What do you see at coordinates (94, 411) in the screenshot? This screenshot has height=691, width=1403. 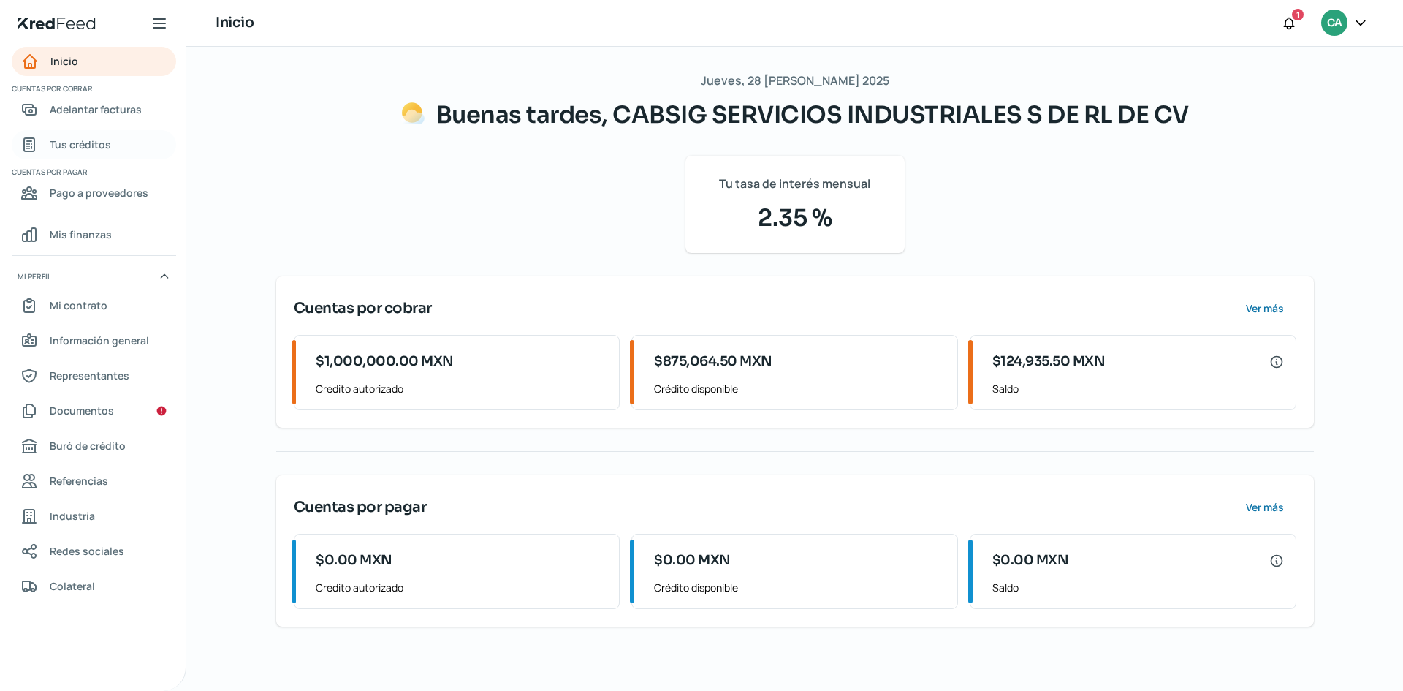 I see `a: Documentos` at bounding box center [94, 411].